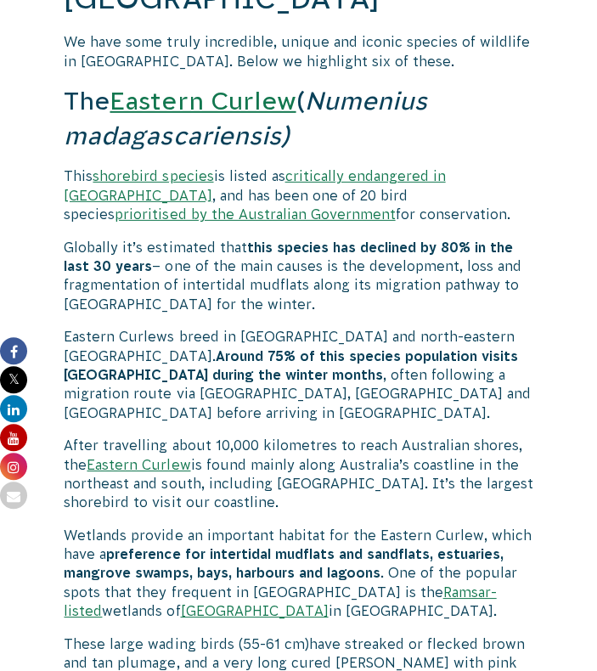 The width and height of the screenshot is (597, 671). What do you see at coordinates (153, 176) in the screenshot?
I see `a: shorebird species` at bounding box center [153, 176].